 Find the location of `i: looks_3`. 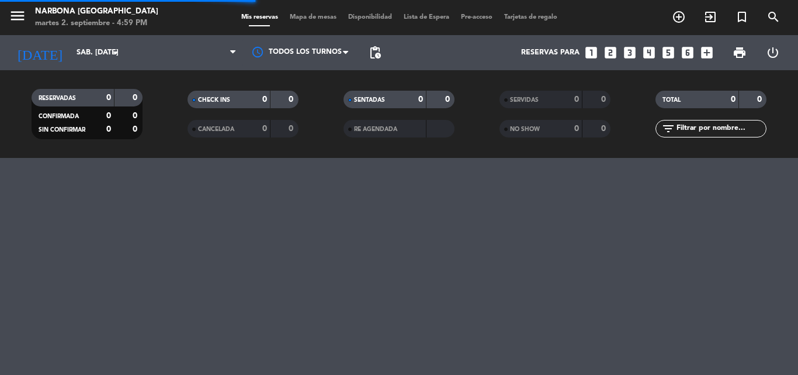

i: looks_3 is located at coordinates (630, 53).